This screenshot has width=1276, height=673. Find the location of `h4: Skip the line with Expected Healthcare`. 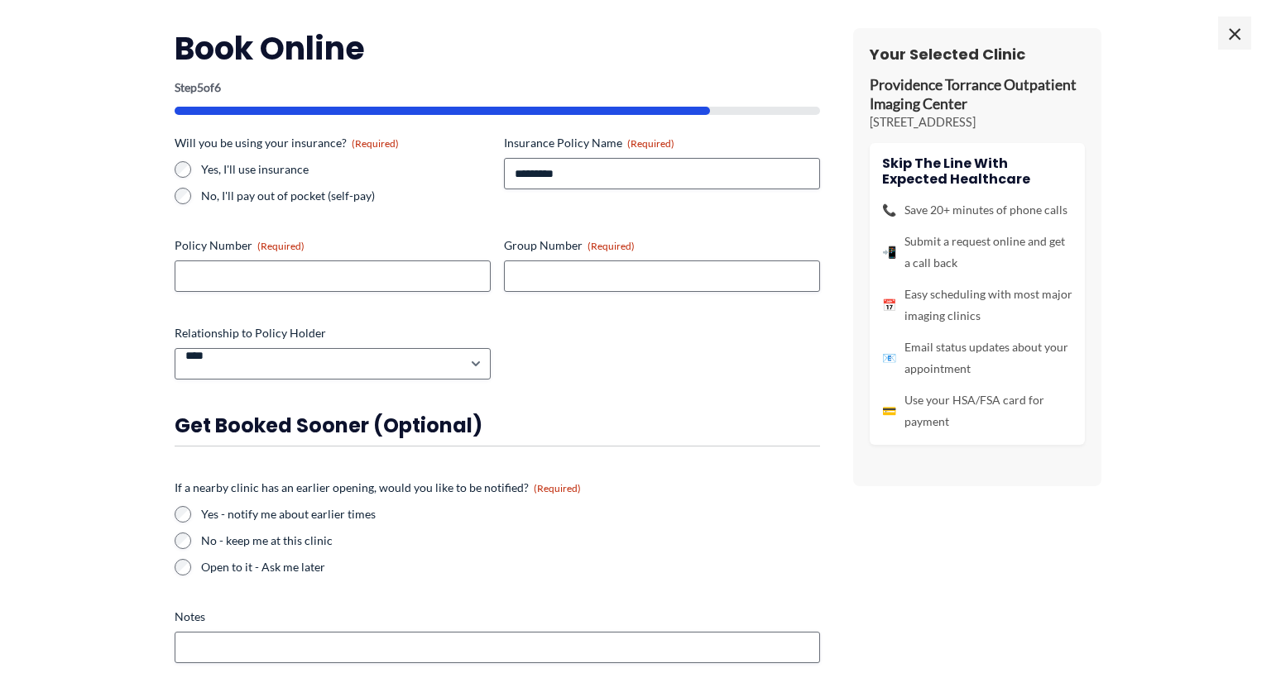

h4: Skip the line with Expected Healthcare is located at coordinates (977, 171).